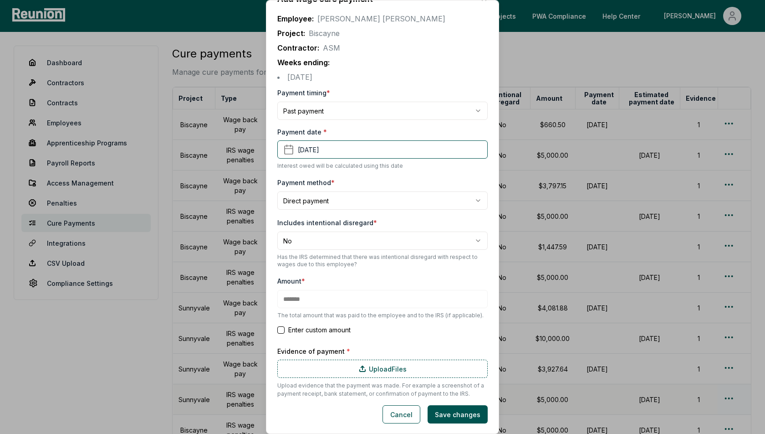  Describe the element at coordinates (298, 48) in the screenshot. I see `span: Contractor:` at that location.